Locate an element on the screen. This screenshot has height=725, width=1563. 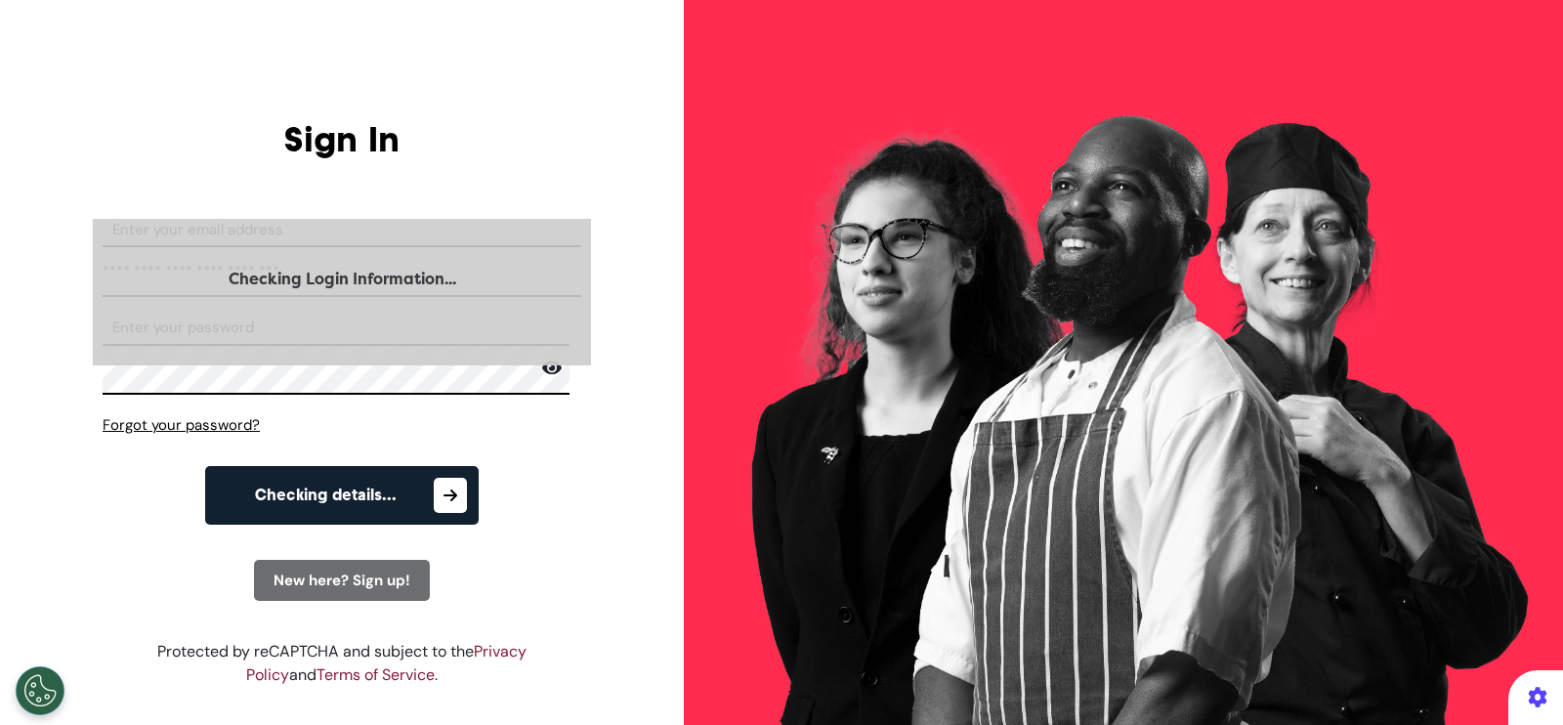
span: New here? Sign up! is located at coordinates (342, 580).